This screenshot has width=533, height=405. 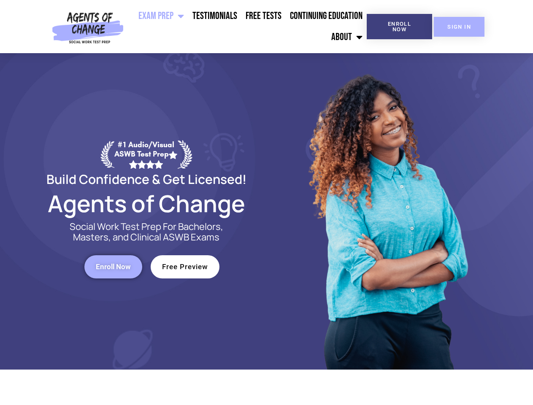 I want to click on a: Free Tests, so click(x=263, y=16).